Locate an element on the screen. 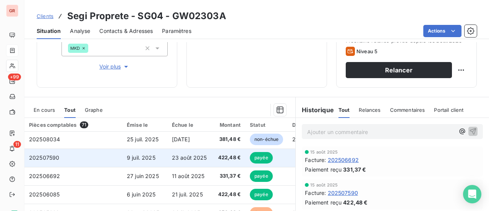  span: Voir plus is located at coordinates (115, 67).